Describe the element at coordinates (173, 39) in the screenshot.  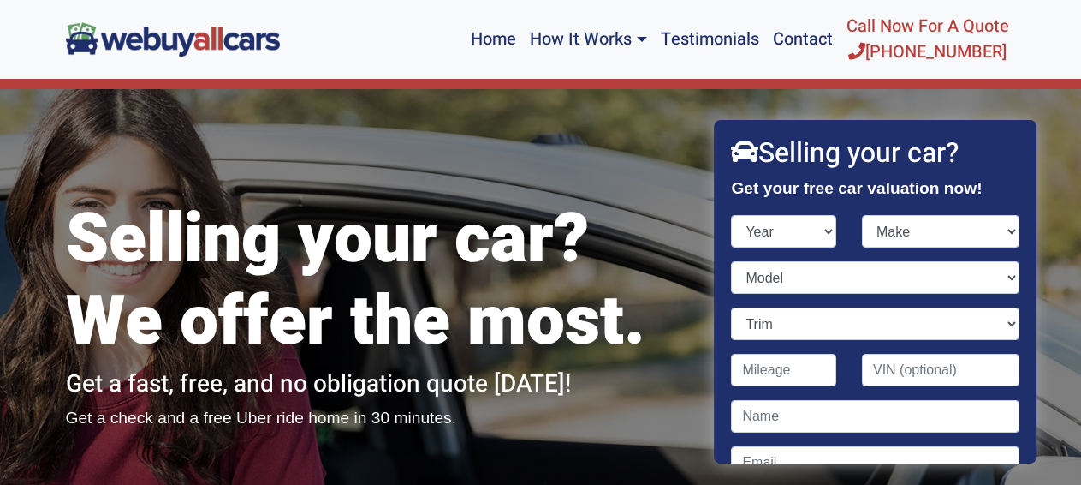
I see `img: We Buy All Cars in NJ logo` at that location.